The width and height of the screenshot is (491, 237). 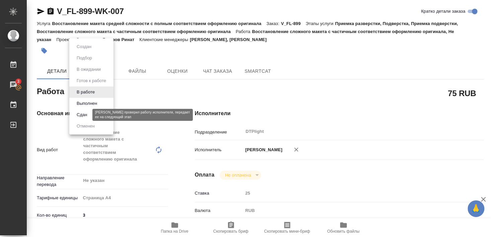 What do you see at coordinates (86, 126) in the screenshot?
I see `button: Отменен` at bounding box center [86, 126].